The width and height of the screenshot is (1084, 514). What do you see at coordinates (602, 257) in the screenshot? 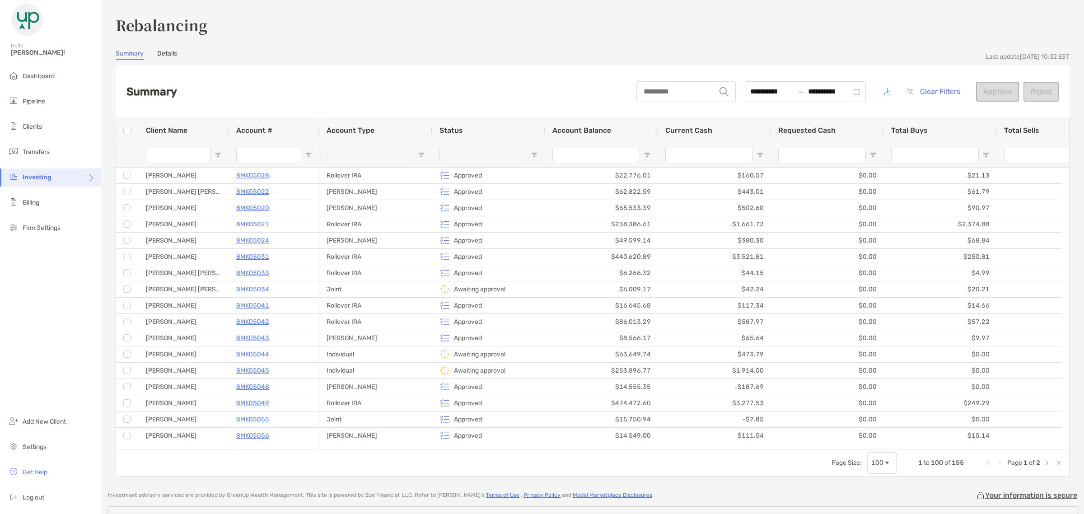
I see `div: $440,620.89` at bounding box center [602, 257].